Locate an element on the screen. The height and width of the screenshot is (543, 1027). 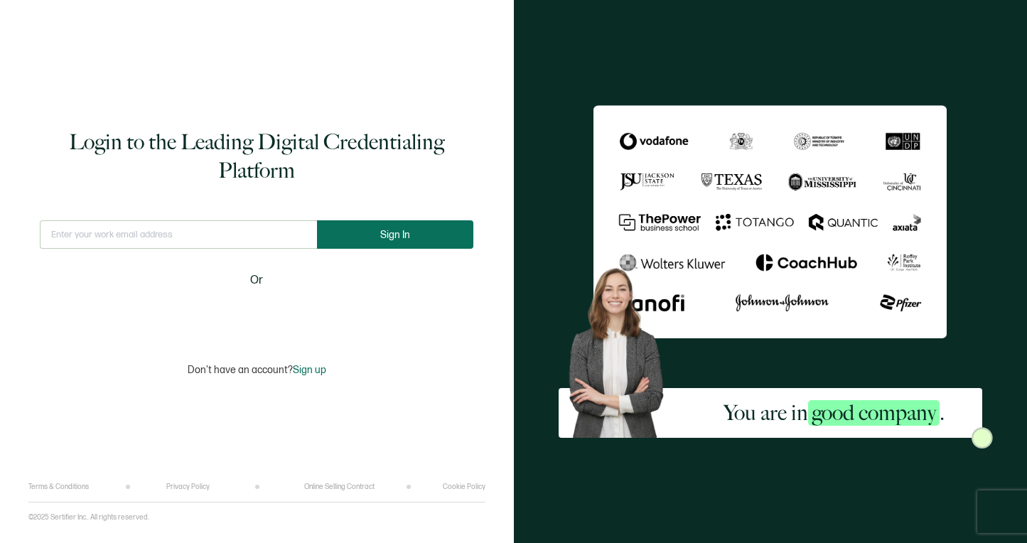
p: ©2025 Sertifier Inc.. All rights reserved. is located at coordinates (89, 517).